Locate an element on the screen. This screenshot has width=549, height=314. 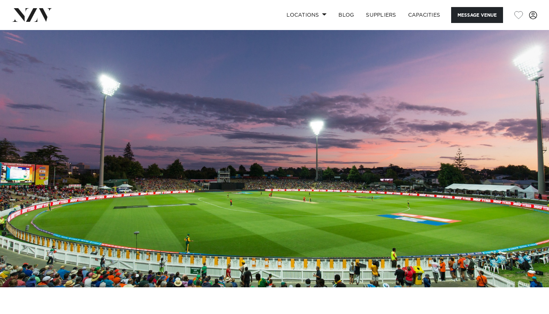
a: SUPPLIERS is located at coordinates (381, 15).